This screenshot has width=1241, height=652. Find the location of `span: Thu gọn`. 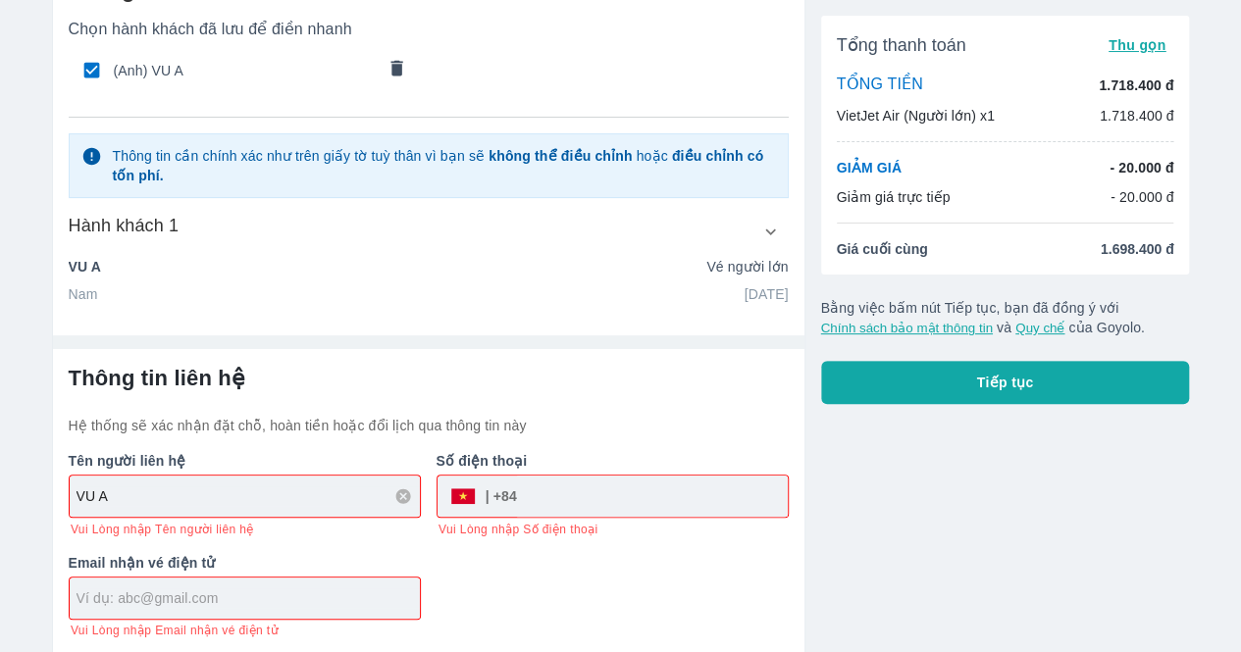

span: Thu gọn is located at coordinates (1137, 45).